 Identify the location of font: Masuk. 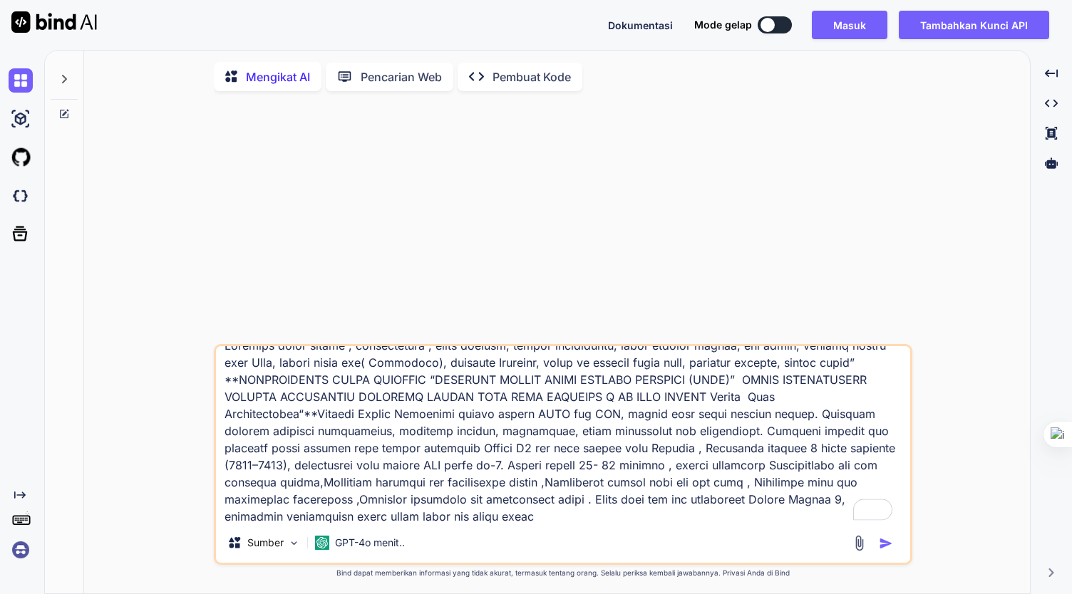
(849, 25).